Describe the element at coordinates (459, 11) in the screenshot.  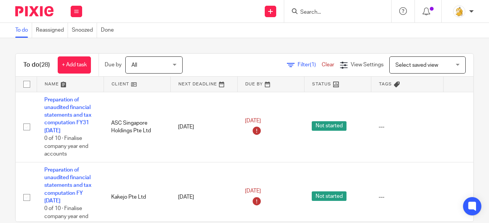
I see `img: MicrosoftTeams-image.png` at that location.